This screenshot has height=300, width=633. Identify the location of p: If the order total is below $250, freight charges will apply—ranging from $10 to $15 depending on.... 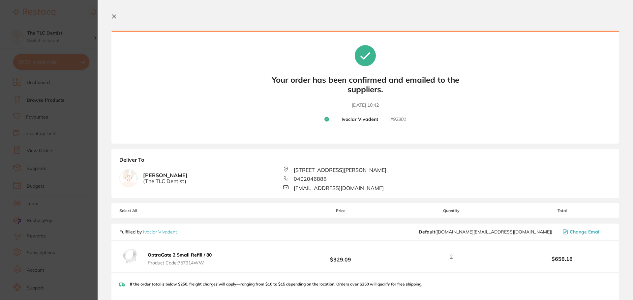
(276, 284).